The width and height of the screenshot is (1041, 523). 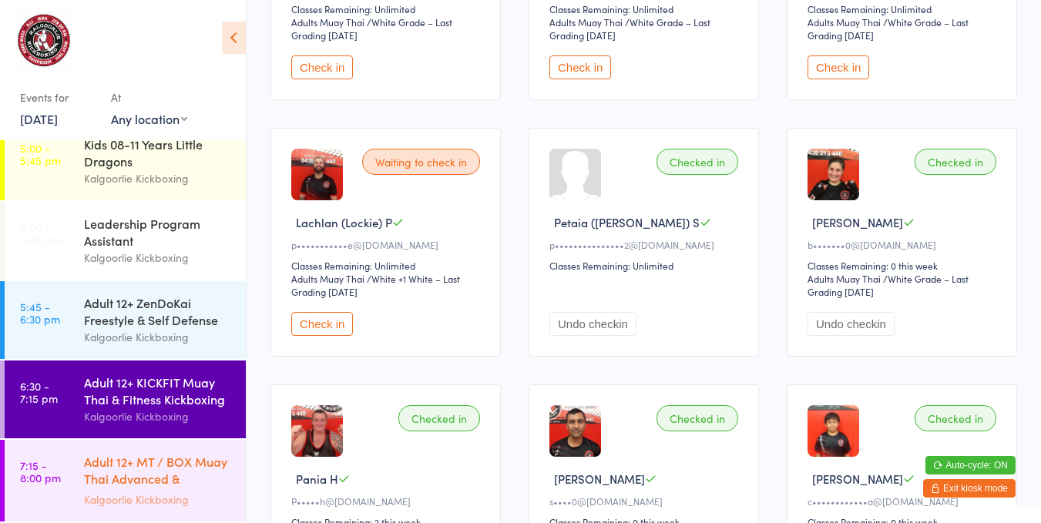 I want to click on img: image1742987888.png, so click(x=833, y=431).